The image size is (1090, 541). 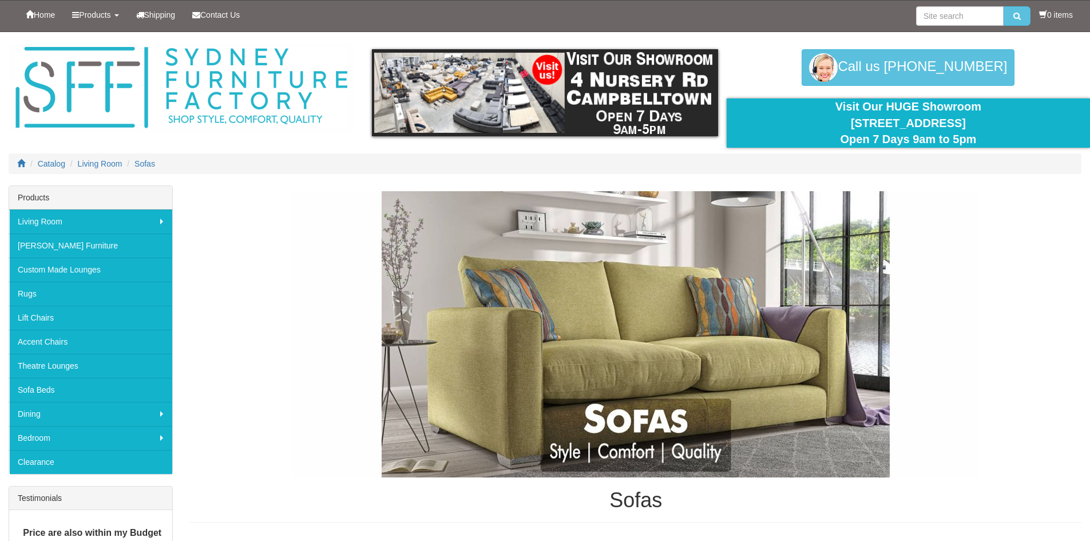 What do you see at coordinates (181, 88) in the screenshot?
I see `img: Sydney Furniture Factory` at bounding box center [181, 88].